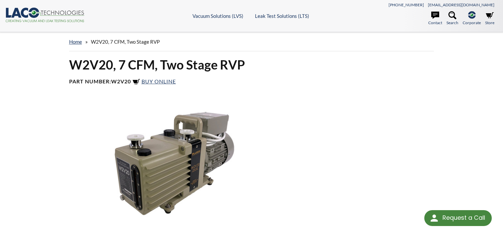  What do you see at coordinates (434, 218) in the screenshot?
I see `img: round button` at bounding box center [434, 218].